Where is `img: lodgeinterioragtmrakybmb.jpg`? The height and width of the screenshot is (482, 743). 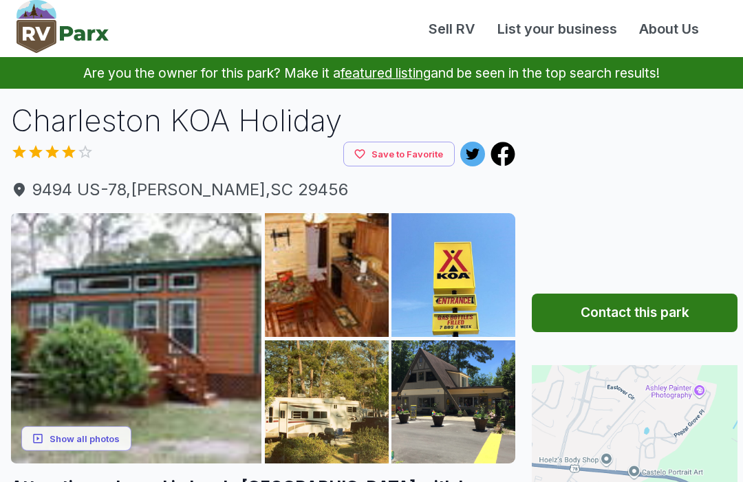
img: lodgeinterioragtmrakybmb.jpg is located at coordinates (327, 275).